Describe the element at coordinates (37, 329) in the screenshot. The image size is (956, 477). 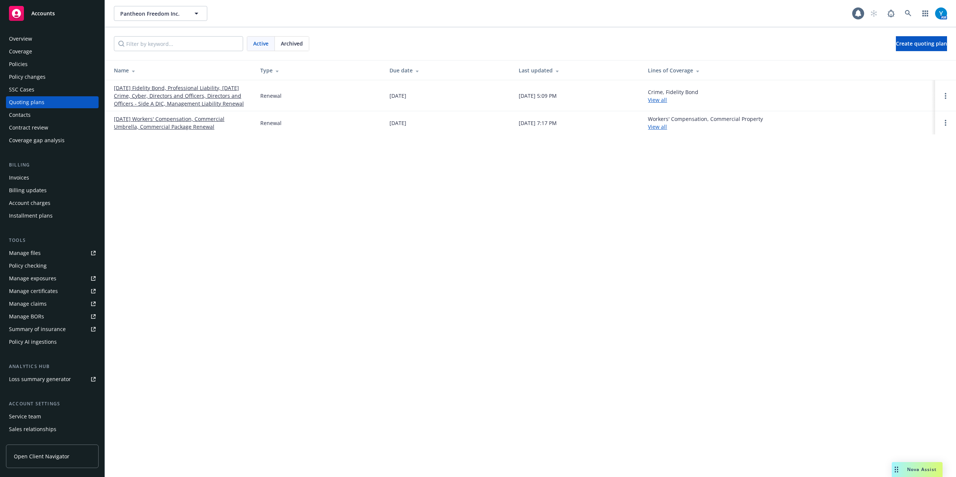
I see `div: Summary of insurance` at that location.